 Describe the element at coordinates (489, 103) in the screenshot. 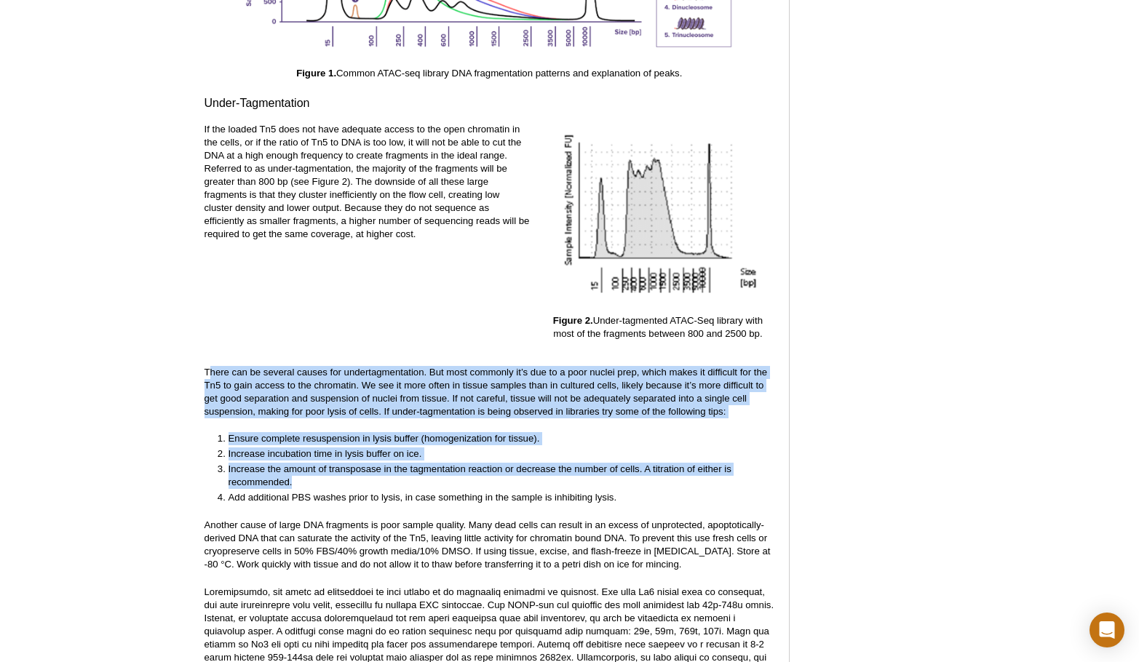

I see `h3: Under-Tagmentation` at that location.